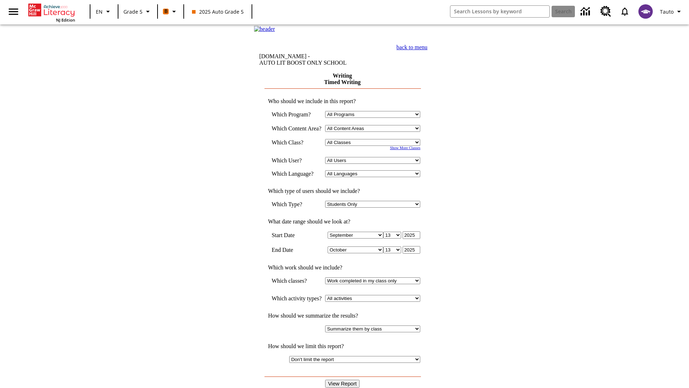 This screenshot has width=689, height=388. Describe the element at coordinates (170, 11) in the screenshot. I see `button: Boost Class color is orange. Change class color` at that location.